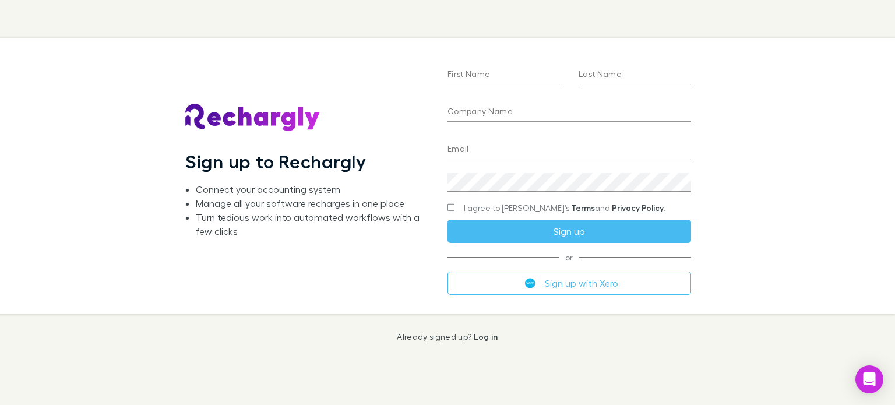 This screenshot has width=895, height=405. I want to click on button: Sign up, so click(569, 231).